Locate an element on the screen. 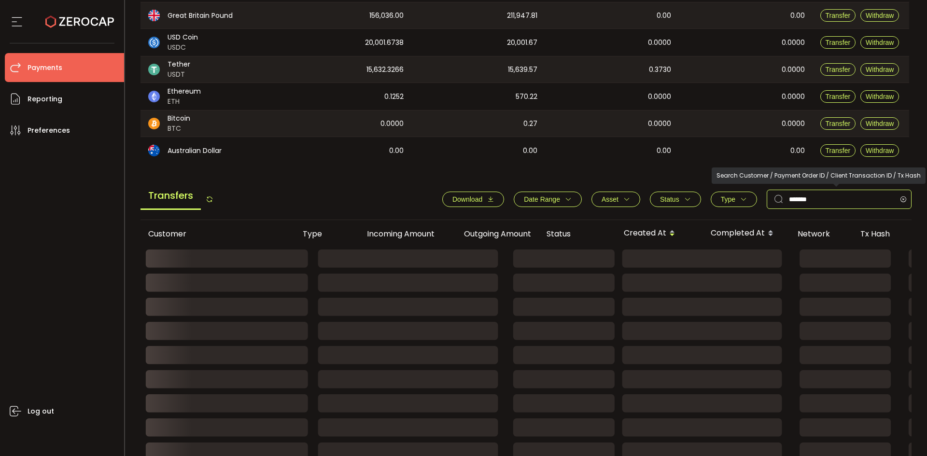  span: Bitcoin is located at coordinates (179, 118).